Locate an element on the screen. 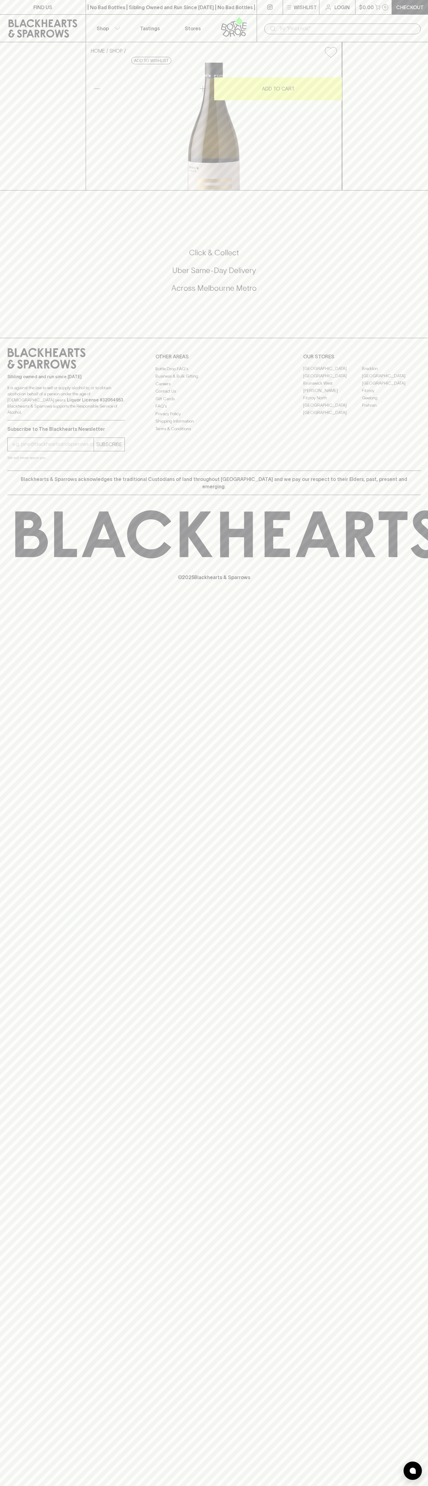  p: 0 is located at coordinates (385, 7).